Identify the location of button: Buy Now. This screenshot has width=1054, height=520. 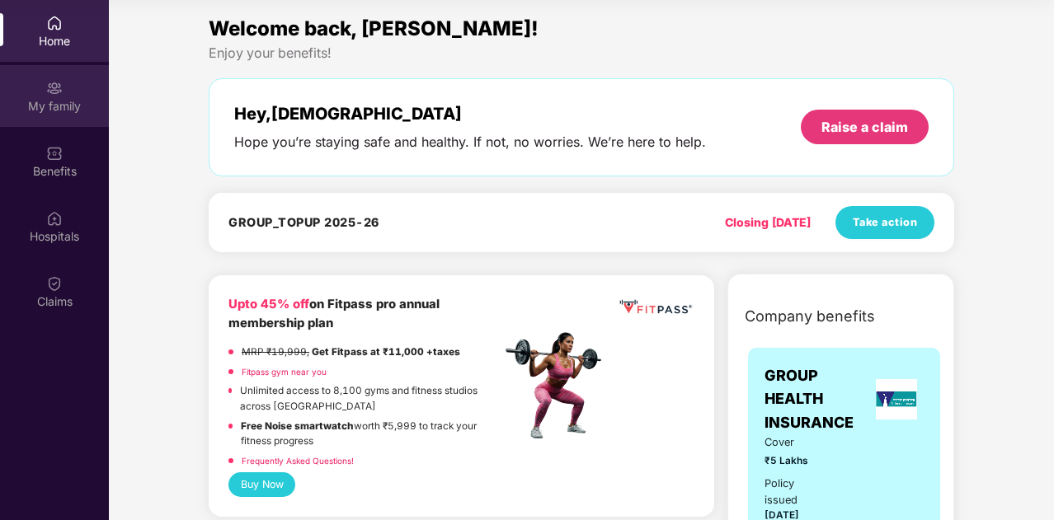
(261, 484).